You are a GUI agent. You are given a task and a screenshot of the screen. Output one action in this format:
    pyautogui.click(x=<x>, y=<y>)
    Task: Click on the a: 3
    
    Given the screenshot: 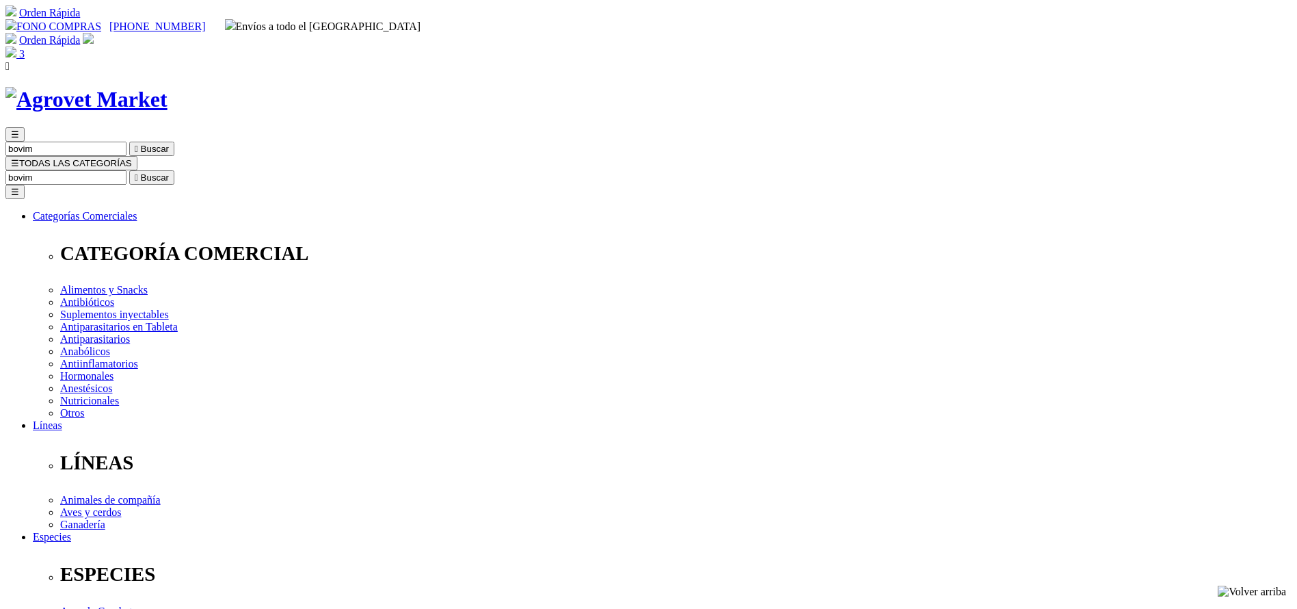 What is the action you would take?
    pyautogui.click(x=15, y=53)
    